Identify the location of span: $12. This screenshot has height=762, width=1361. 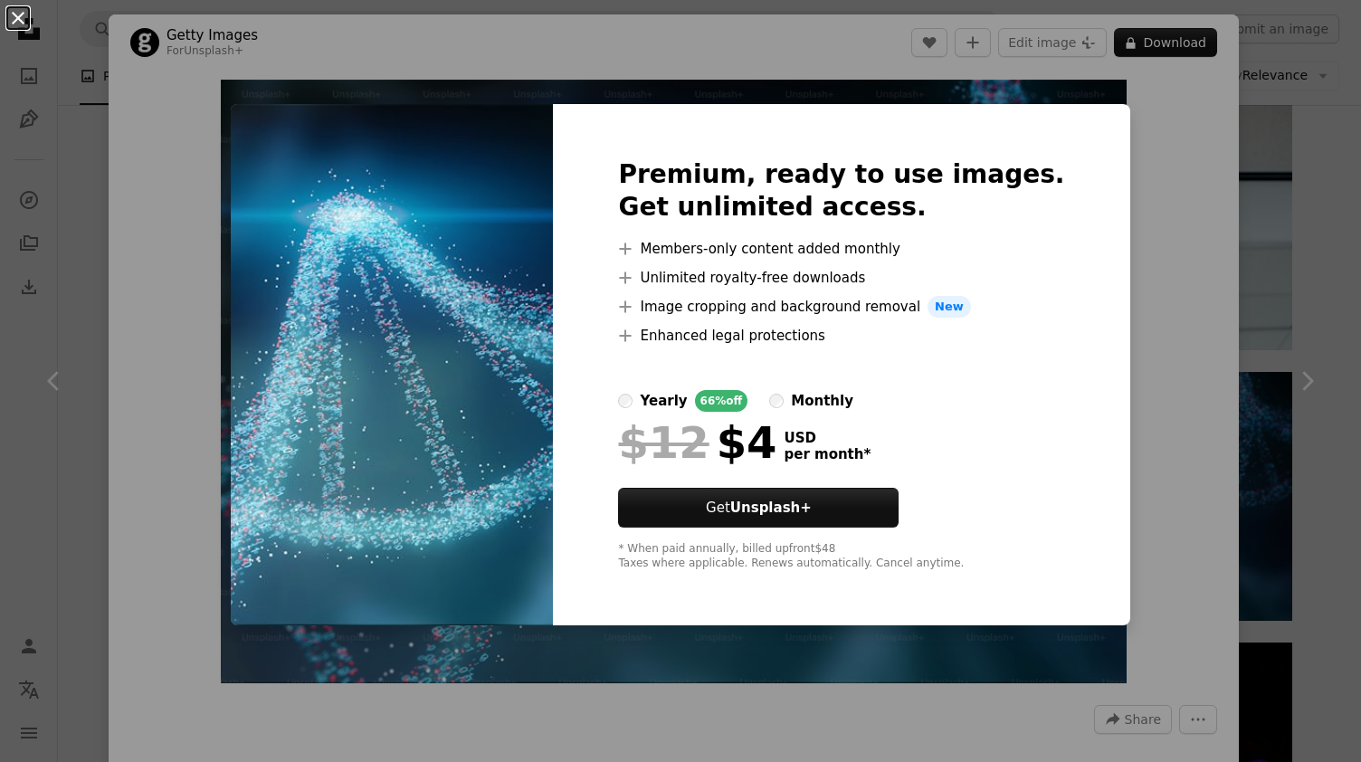
(663, 442).